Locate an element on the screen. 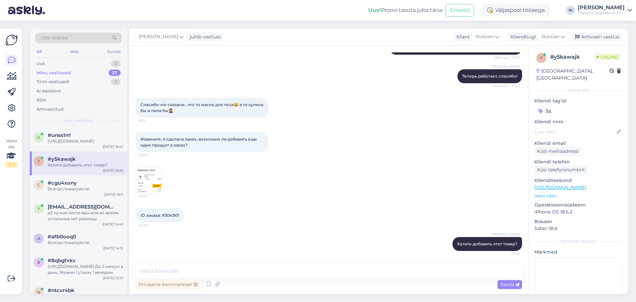 Image resolution: width=636 pixels, height=302 pixels. div: Väljaspool tööaega is located at coordinates (516, 10).